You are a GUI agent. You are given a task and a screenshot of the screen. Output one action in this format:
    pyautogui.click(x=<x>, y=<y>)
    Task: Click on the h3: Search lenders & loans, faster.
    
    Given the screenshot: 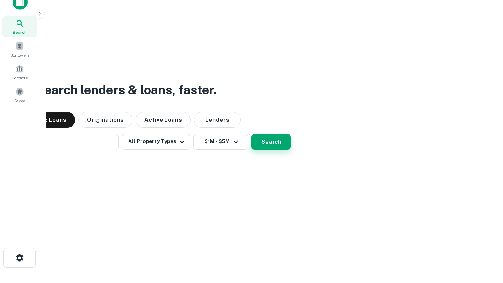 What is the action you would take?
    pyautogui.click(x=126, y=90)
    